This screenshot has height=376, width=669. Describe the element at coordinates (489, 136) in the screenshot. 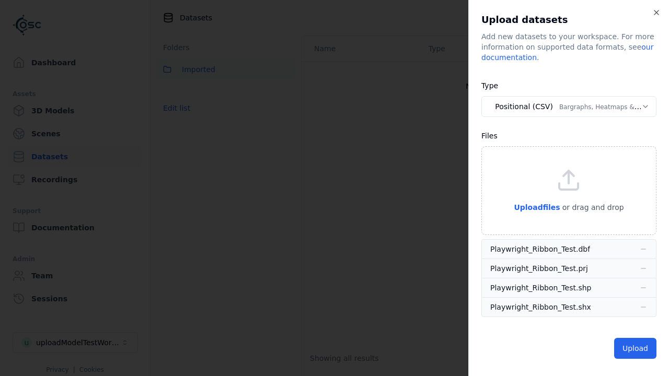

I see `label: Files` at that location.